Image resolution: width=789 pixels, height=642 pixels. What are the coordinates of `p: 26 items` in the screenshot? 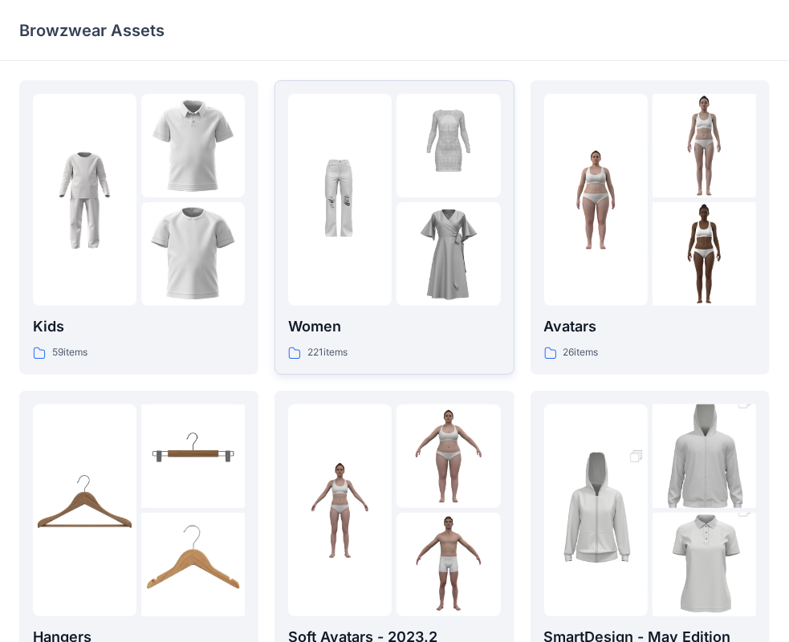 It's located at (581, 352).